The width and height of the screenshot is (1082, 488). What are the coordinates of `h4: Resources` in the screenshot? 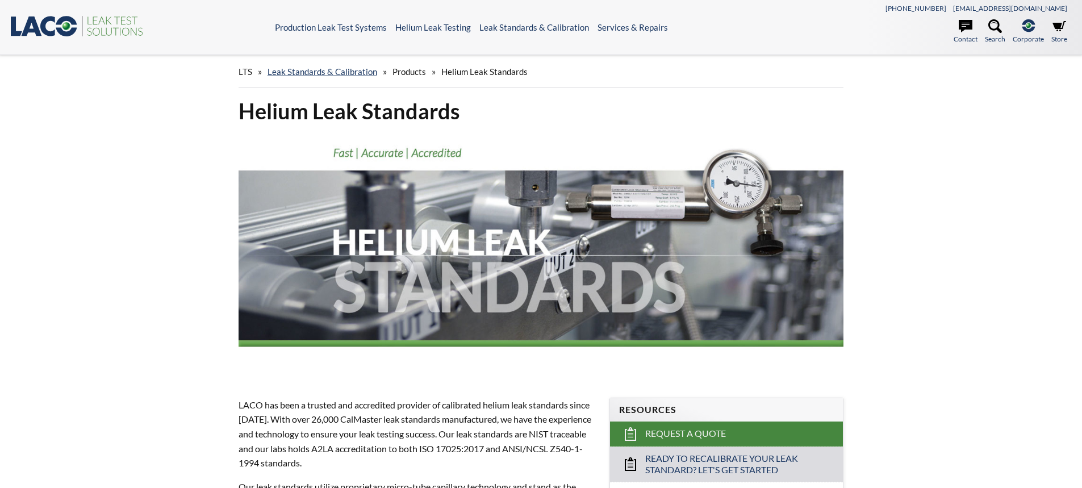 It's located at (727, 410).